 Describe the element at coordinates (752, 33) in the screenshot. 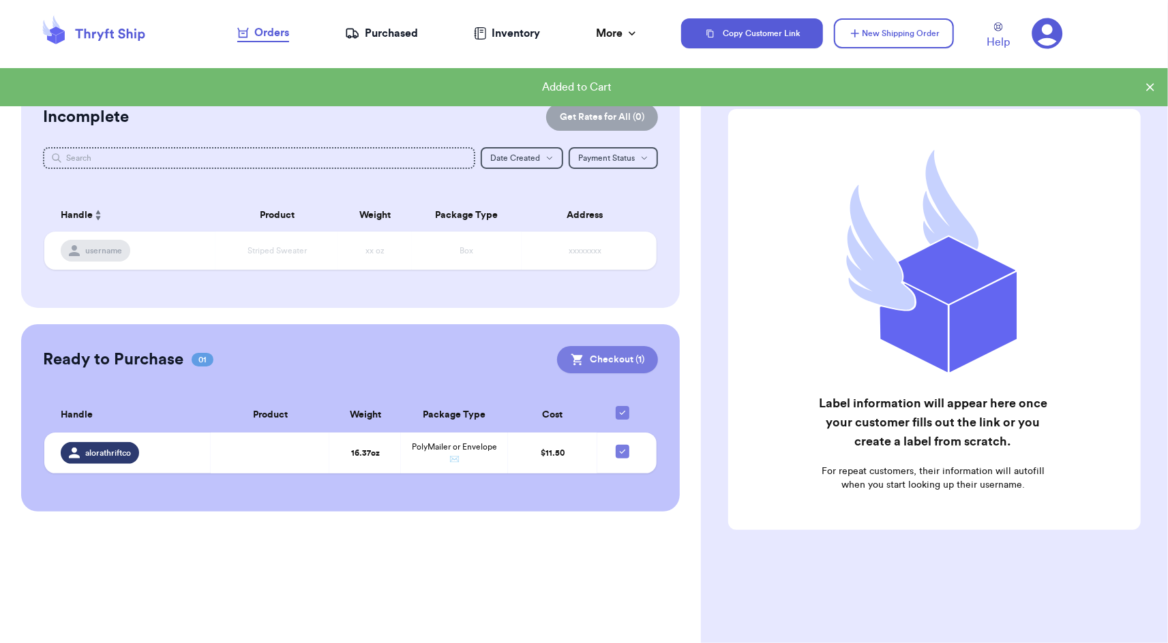

I see `button: Copy Customer Link` at that location.